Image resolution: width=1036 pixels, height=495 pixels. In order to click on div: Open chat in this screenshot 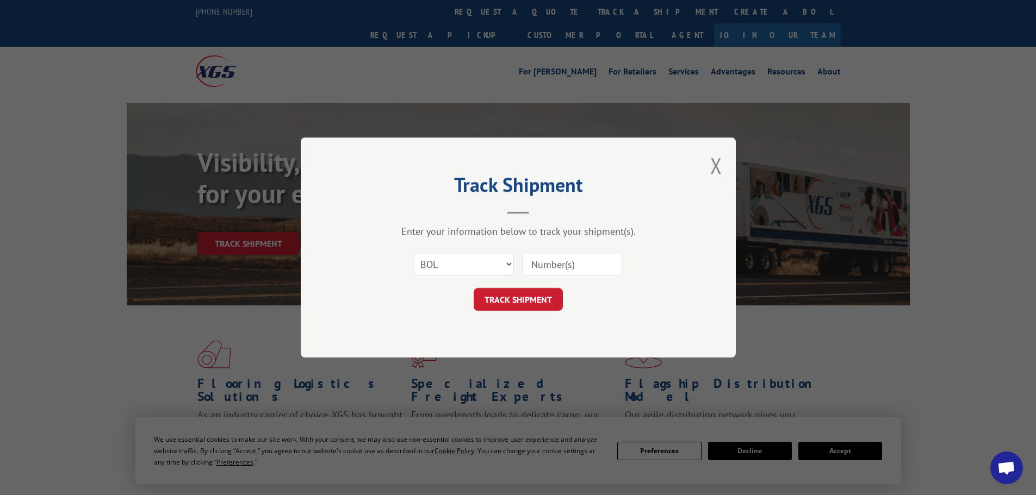, I will do `click(1007, 468)`.